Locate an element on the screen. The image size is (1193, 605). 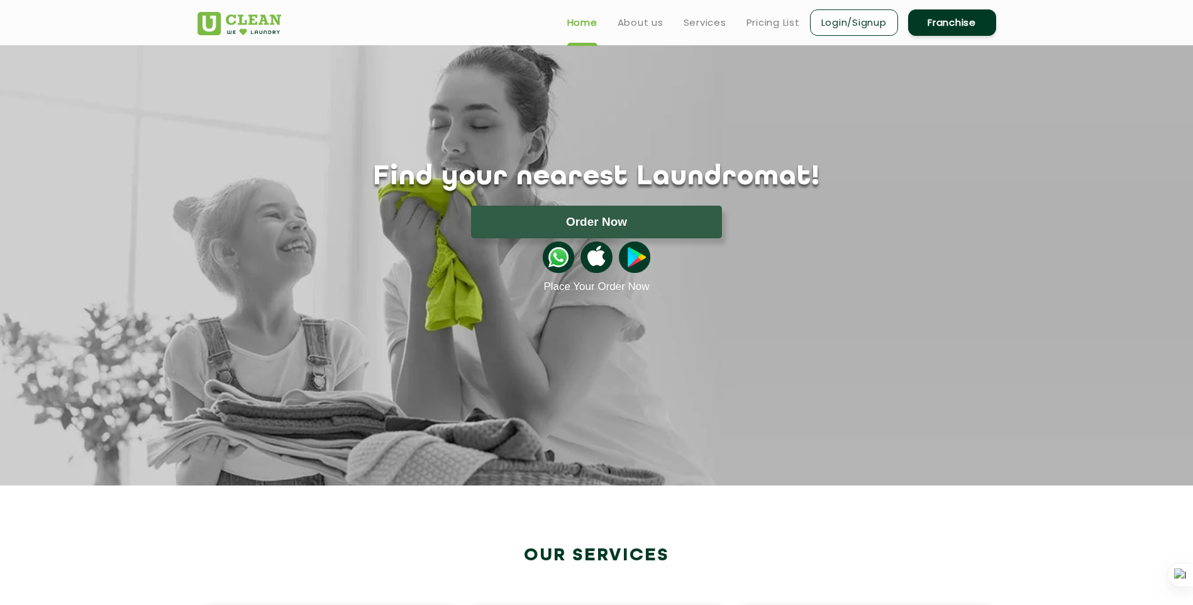
img: UClean Laundry and Dry Cleaning is located at coordinates (239, 23).